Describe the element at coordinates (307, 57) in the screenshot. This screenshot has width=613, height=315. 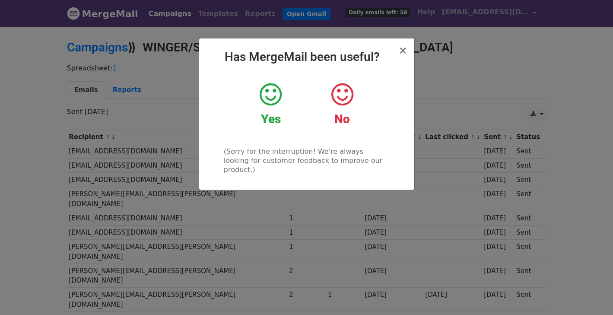
I see `h2: Has MergeMail been useful?` at that location.